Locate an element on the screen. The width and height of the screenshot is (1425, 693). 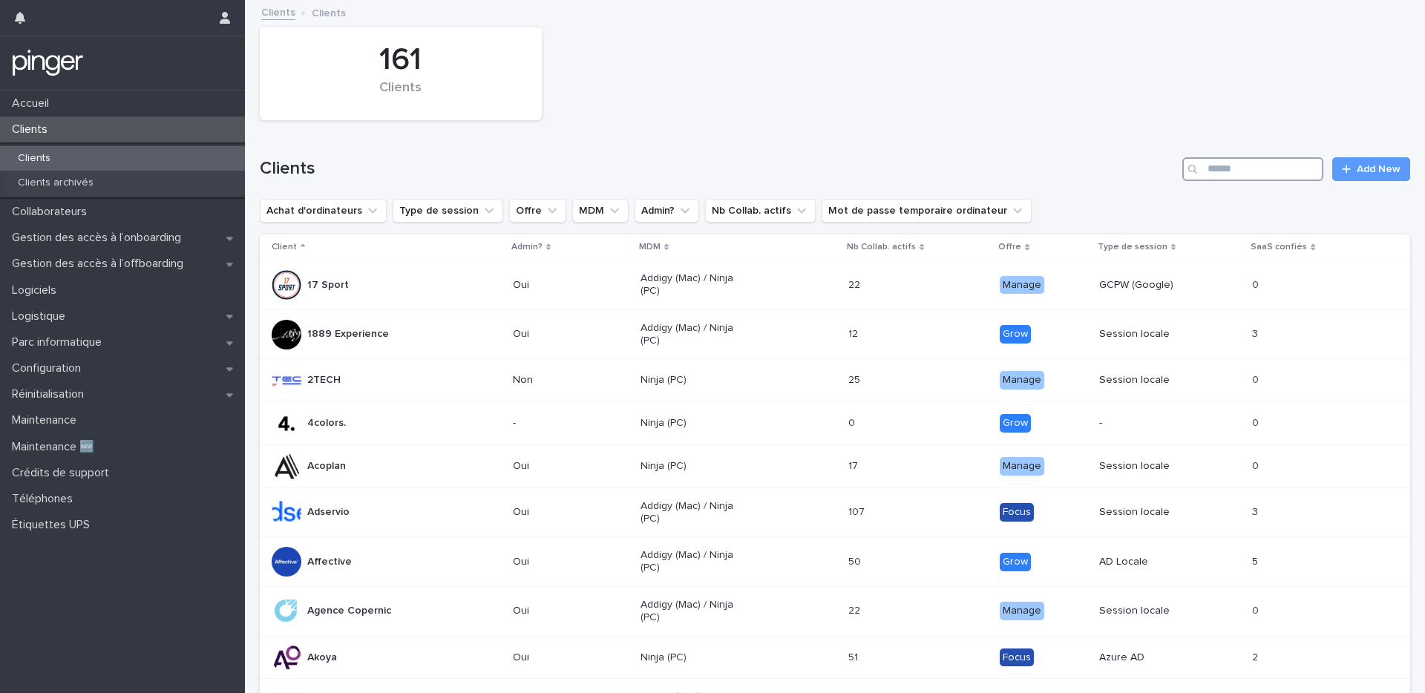
button: Type de session is located at coordinates (448, 211).